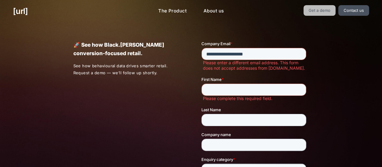  I want to click on p: See how behavioural data drives smarter retail. Request a demo — we’ll follow up shortly., so click(127, 69).